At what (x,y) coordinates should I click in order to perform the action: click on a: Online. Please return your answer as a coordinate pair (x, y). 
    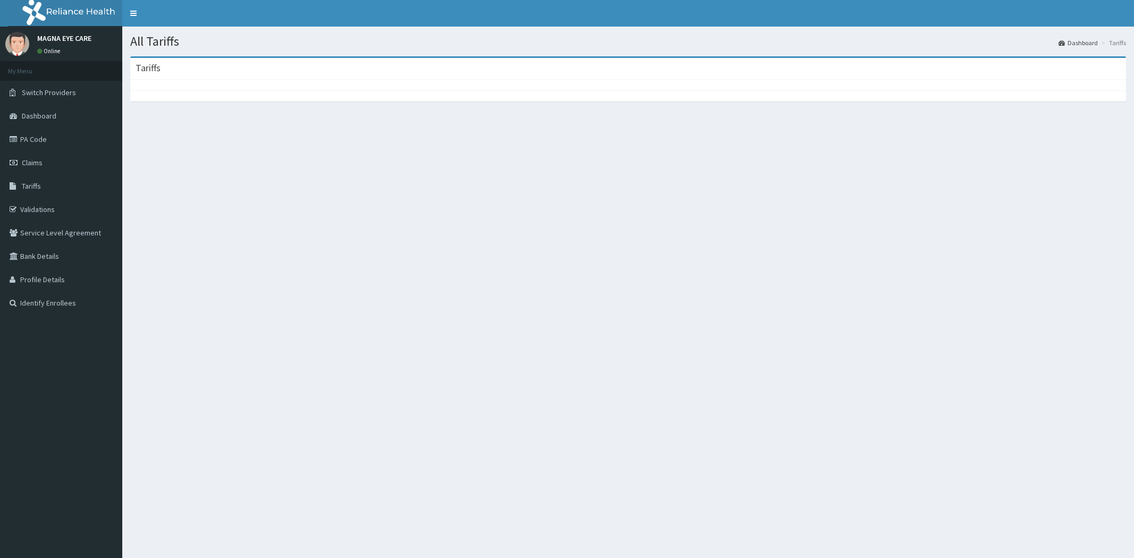
    Looking at the image, I should click on (50, 51).